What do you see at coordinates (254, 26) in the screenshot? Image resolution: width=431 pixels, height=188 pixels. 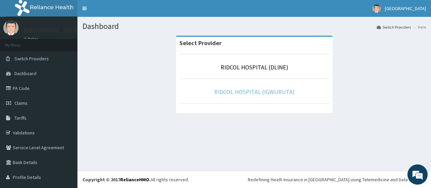 I see `h1: Dashboard` at bounding box center [254, 26].